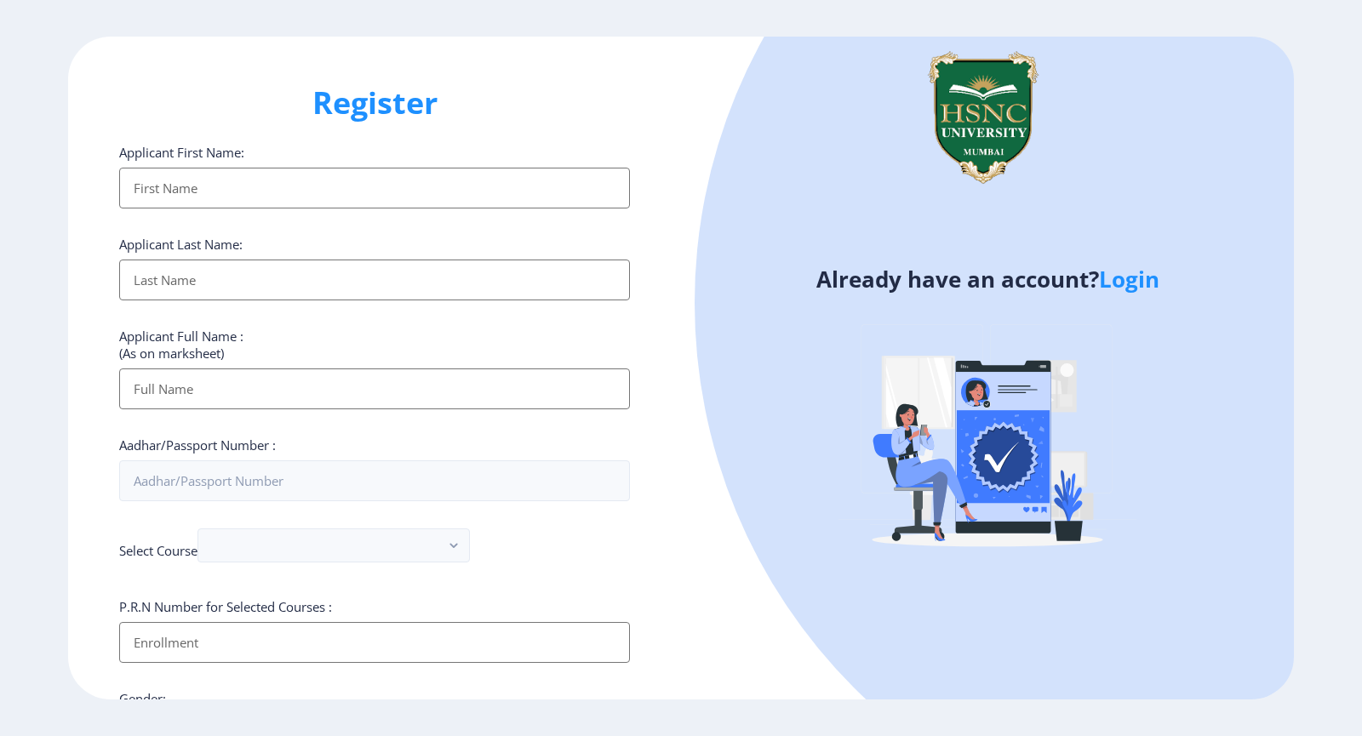  I want to click on input: Full Name, so click(375, 389).